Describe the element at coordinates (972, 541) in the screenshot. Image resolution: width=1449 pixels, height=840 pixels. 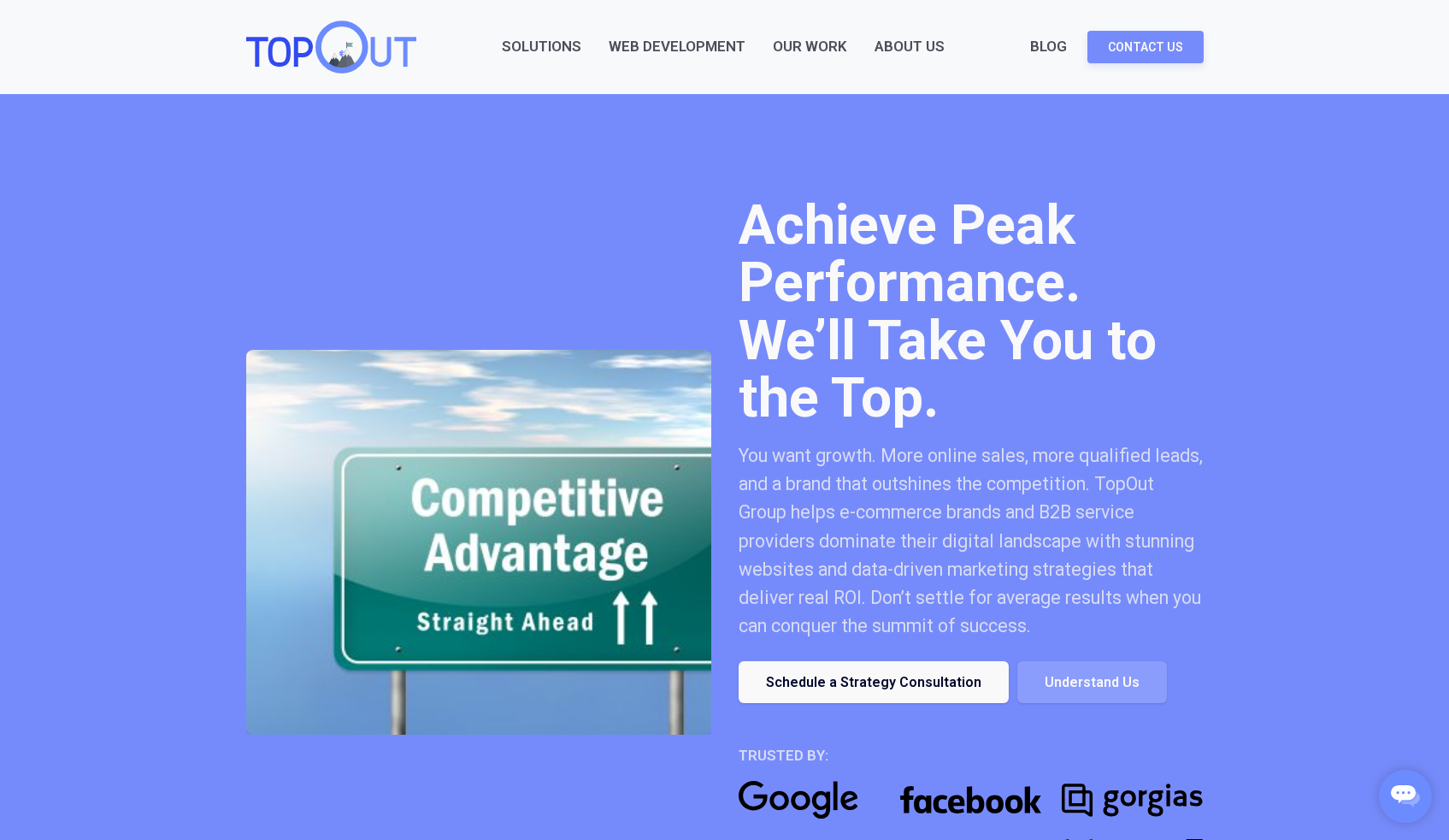
I see `div: You want growth. More online sales, more qualified leads, and a brand that outshines the competit...` at that location.